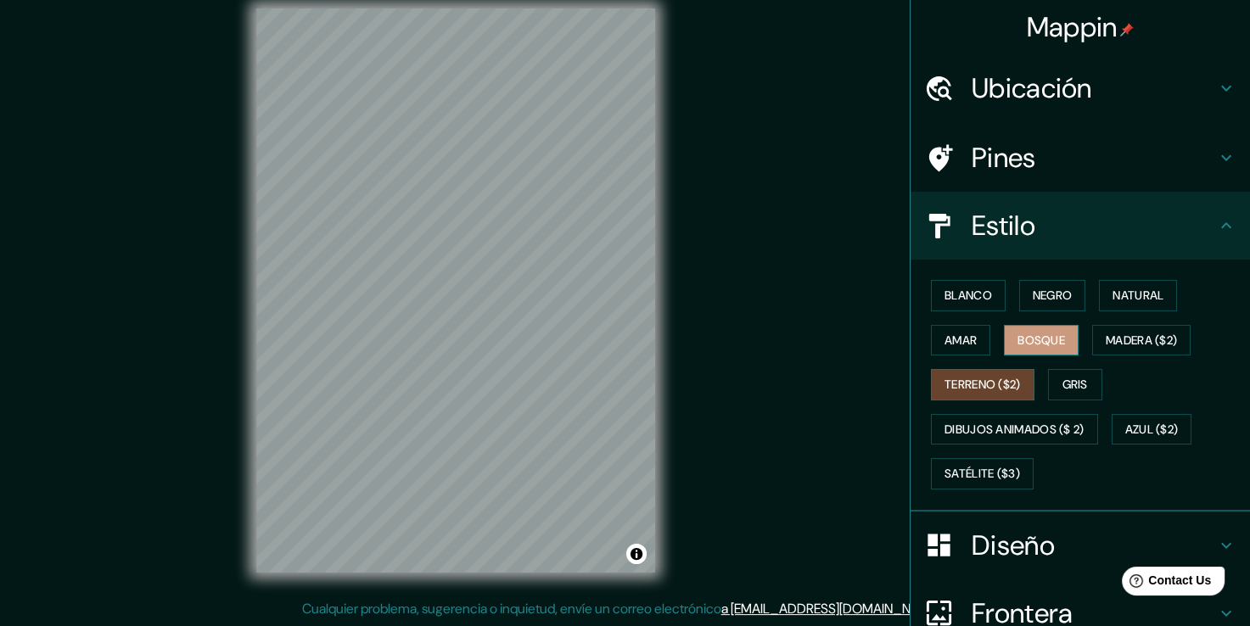  What do you see at coordinates (1080, 88) in the screenshot?
I see `div: Ubicación` at bounding box center [1080, 88].